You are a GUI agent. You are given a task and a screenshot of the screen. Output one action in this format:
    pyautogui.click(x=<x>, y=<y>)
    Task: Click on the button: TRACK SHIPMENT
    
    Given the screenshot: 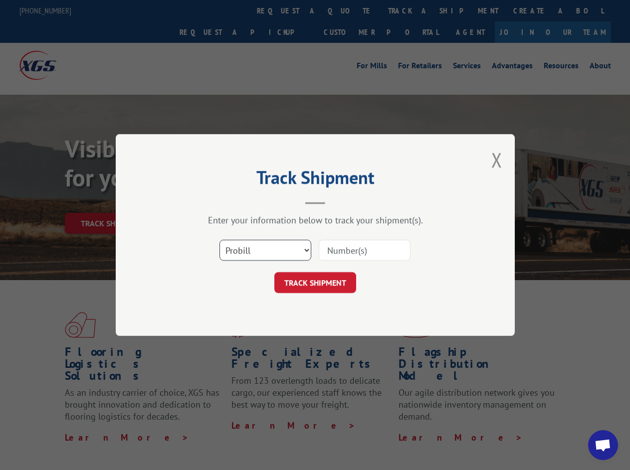 What is the action you would take?
    pyautogui.click(x=315, y=283)
    